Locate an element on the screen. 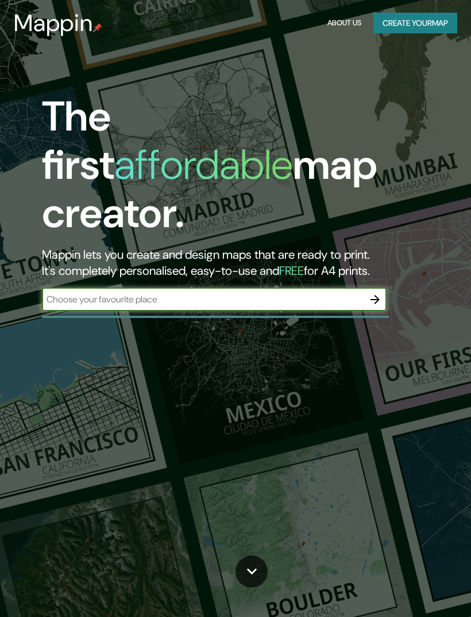 The image size is (471, 617). button: Create yourmap is located at coordinates (416, 23).